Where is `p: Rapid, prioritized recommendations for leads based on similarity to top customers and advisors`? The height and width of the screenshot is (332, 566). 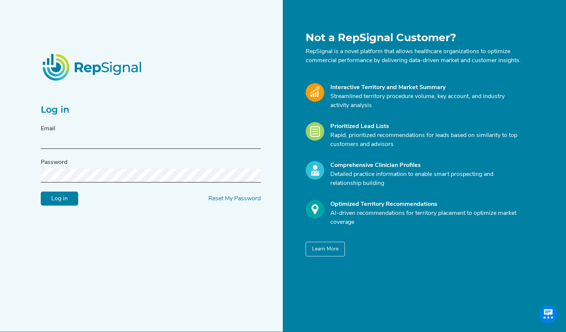
p: Rapid, prioritized recommendations for leads based on similarity to top customers and advisors is located at coordinates (425, 140).